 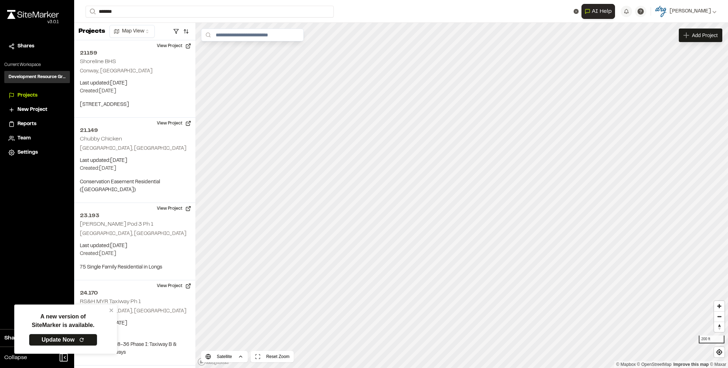 What do you see at coordinates (719, 327) in the screenshot?
I see `button: Reset bearing to north` at bounding box center [719, 327].